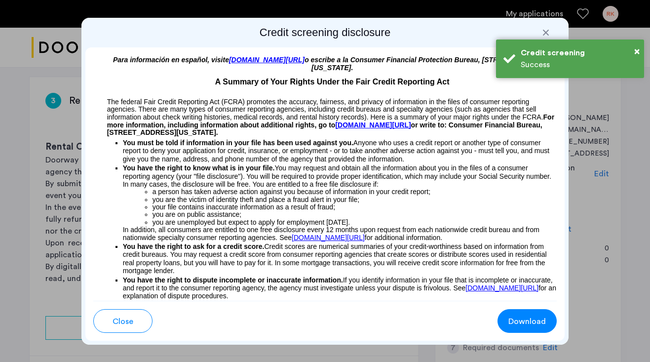 The width and height of the screenshot is (650, 362). I want to click on p: You may request and obtain all the information about you in the files of a consumer reporting age..., so click(340, 176).